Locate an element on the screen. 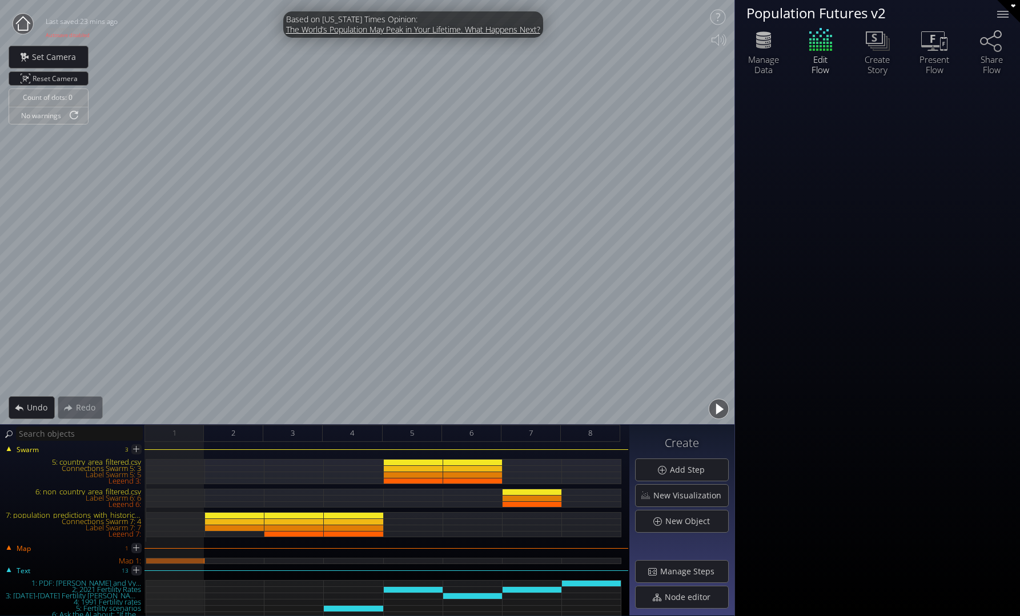 The image size is (1020, 616). input: Search objects is located at coordinates (79, 434).